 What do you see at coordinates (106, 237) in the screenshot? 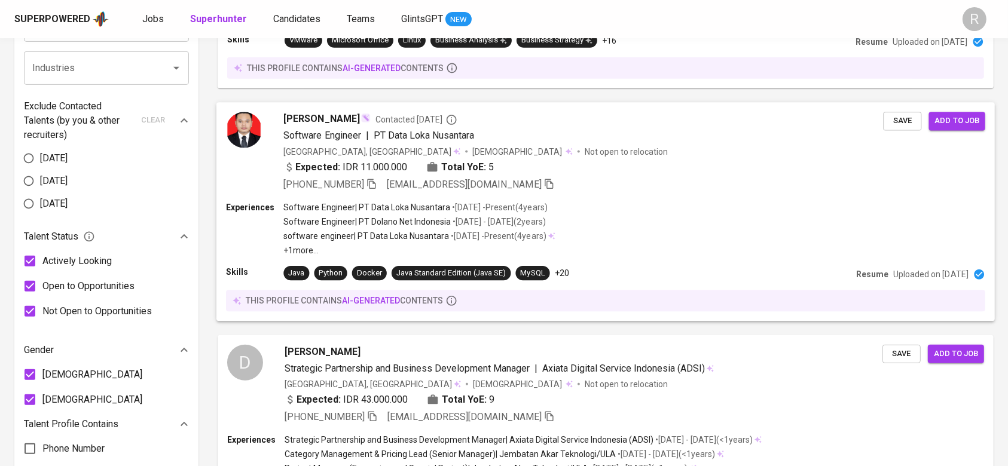
I see `div: Talent Status` at bounding box center [106, 237].